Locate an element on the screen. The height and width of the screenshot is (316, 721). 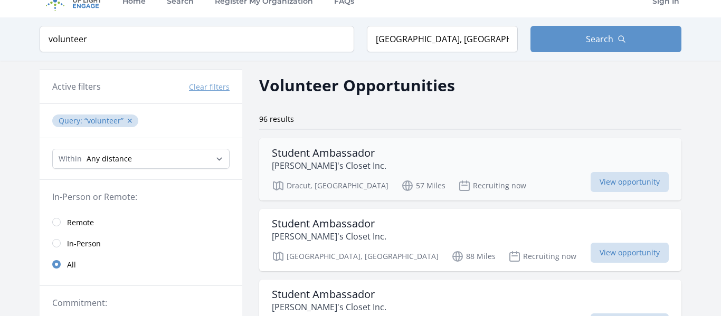
a: All is located at coordinates (141, 264).